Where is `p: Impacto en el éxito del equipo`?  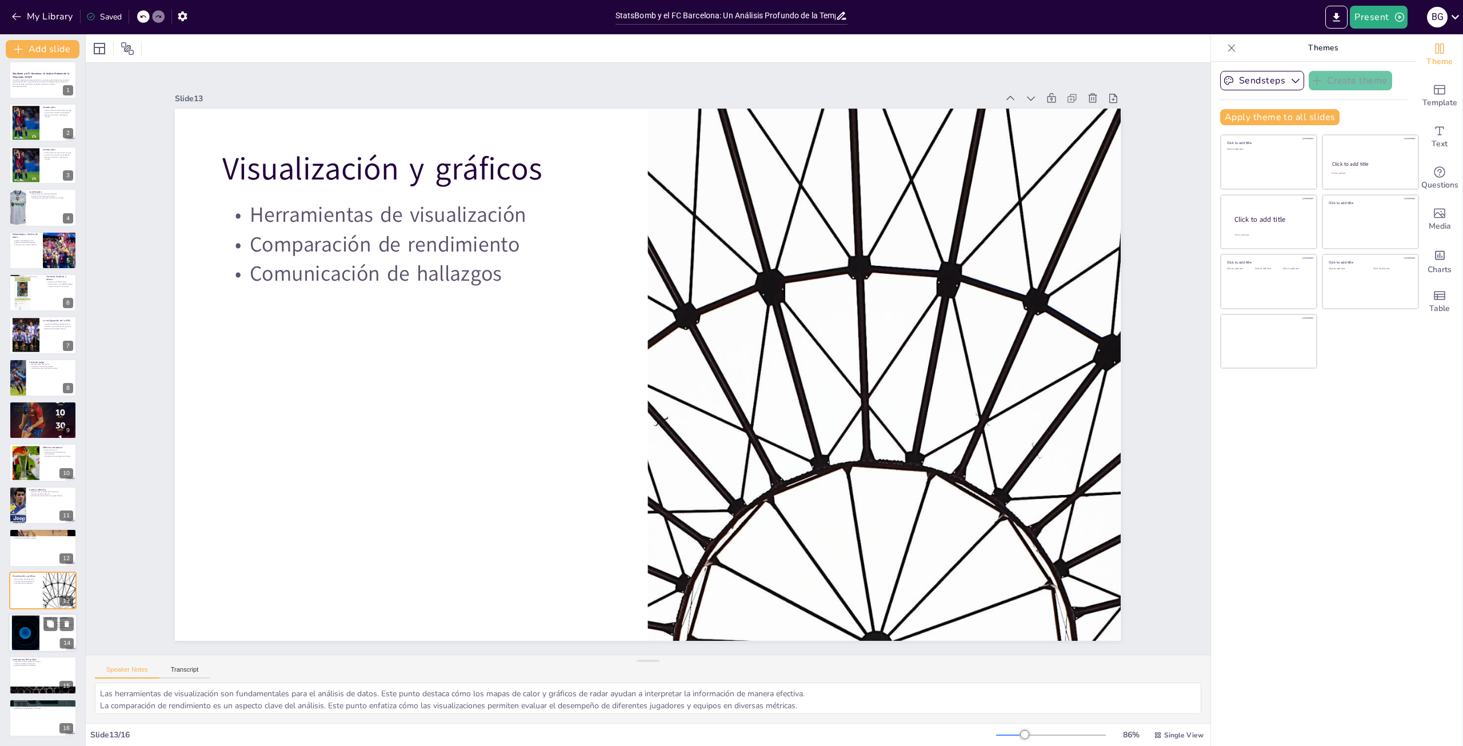
p: Impacto en el éxito del equipo is located at coordinates (59, 286).